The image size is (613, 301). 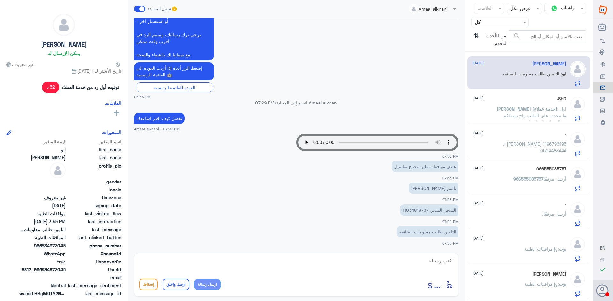 I want to click on span: 966534973045, so click(x=42, y=246).